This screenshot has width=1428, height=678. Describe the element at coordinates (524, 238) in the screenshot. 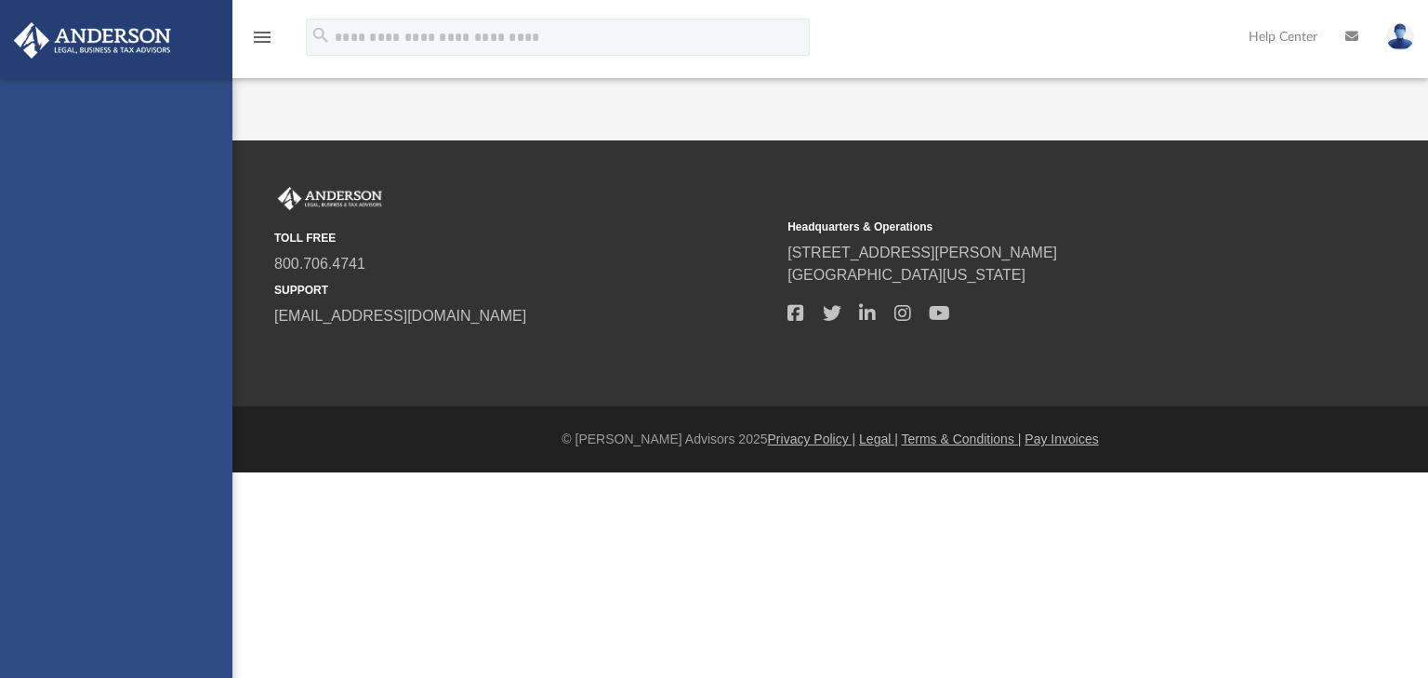

I see `small: TOLL FREE` at that location.